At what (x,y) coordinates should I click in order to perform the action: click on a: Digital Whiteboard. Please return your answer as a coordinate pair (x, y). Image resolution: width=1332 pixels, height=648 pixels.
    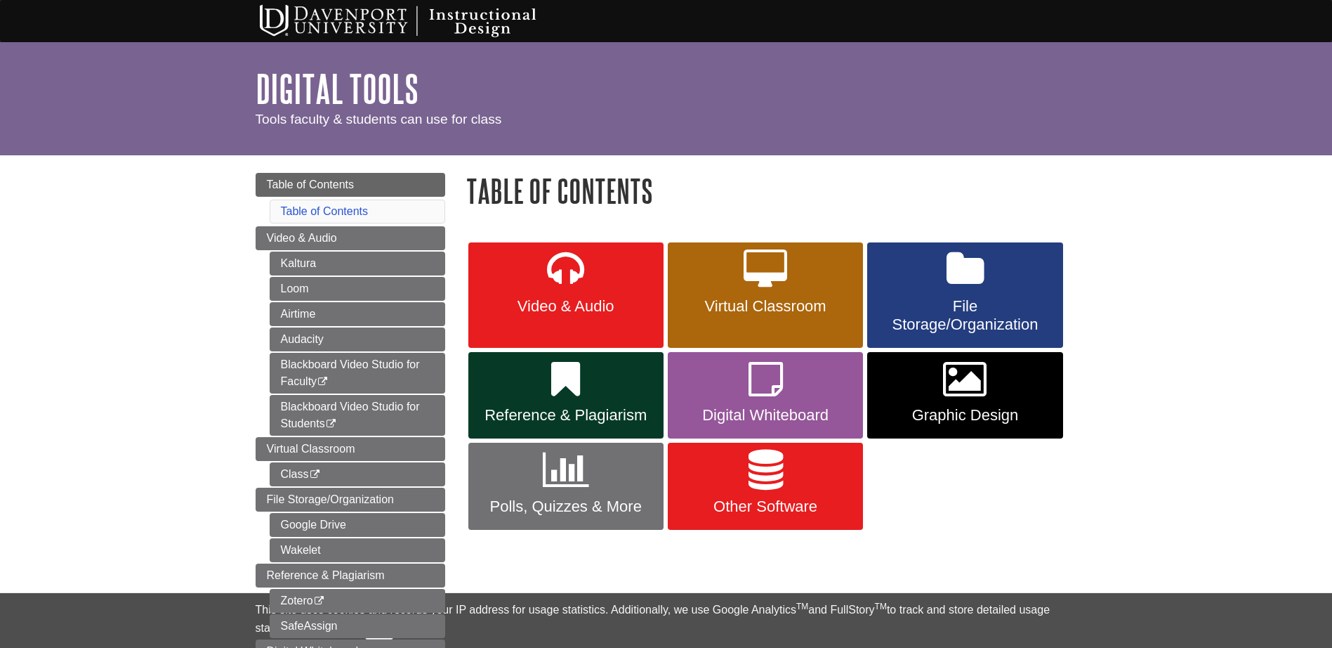
    Looking at the image, I should click on (766, 395).